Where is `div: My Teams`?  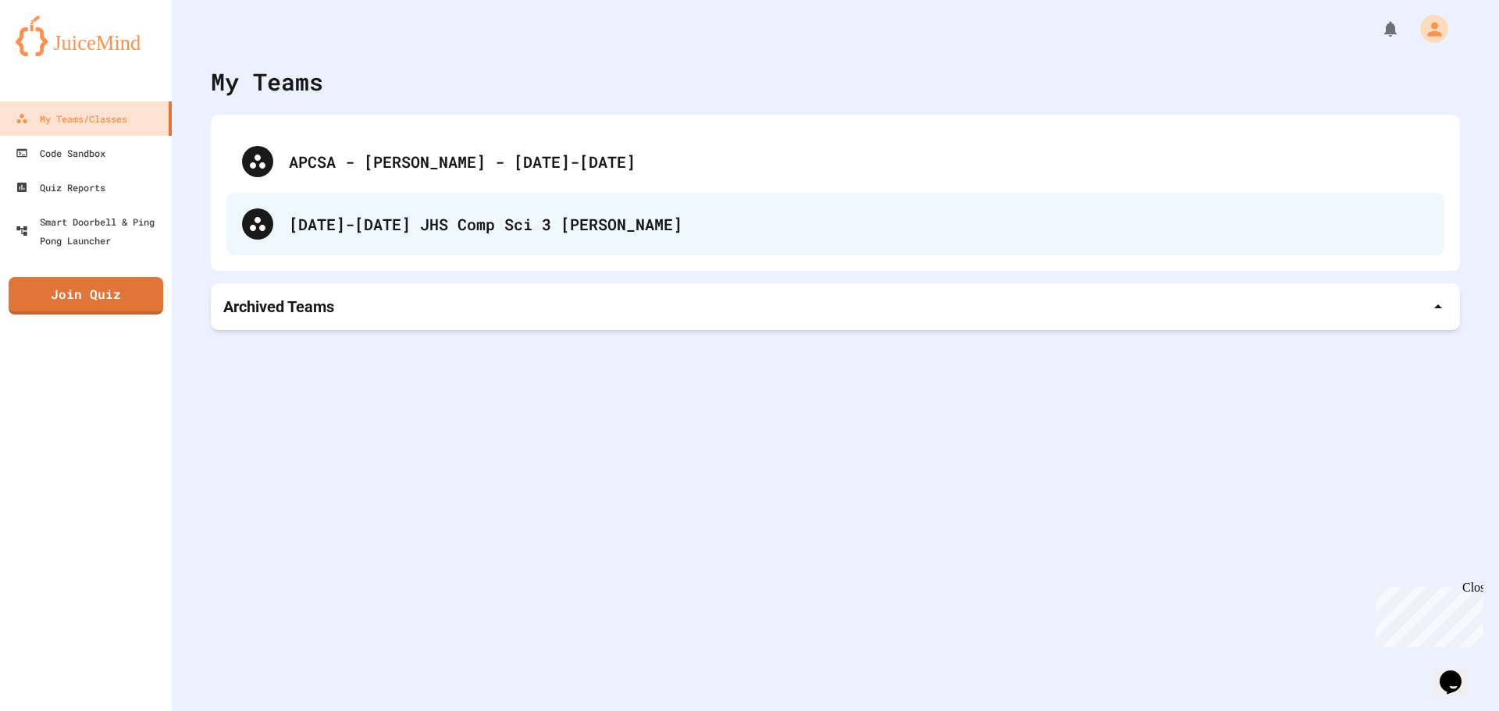 div: My Teams is located at coordinates (267, 81).